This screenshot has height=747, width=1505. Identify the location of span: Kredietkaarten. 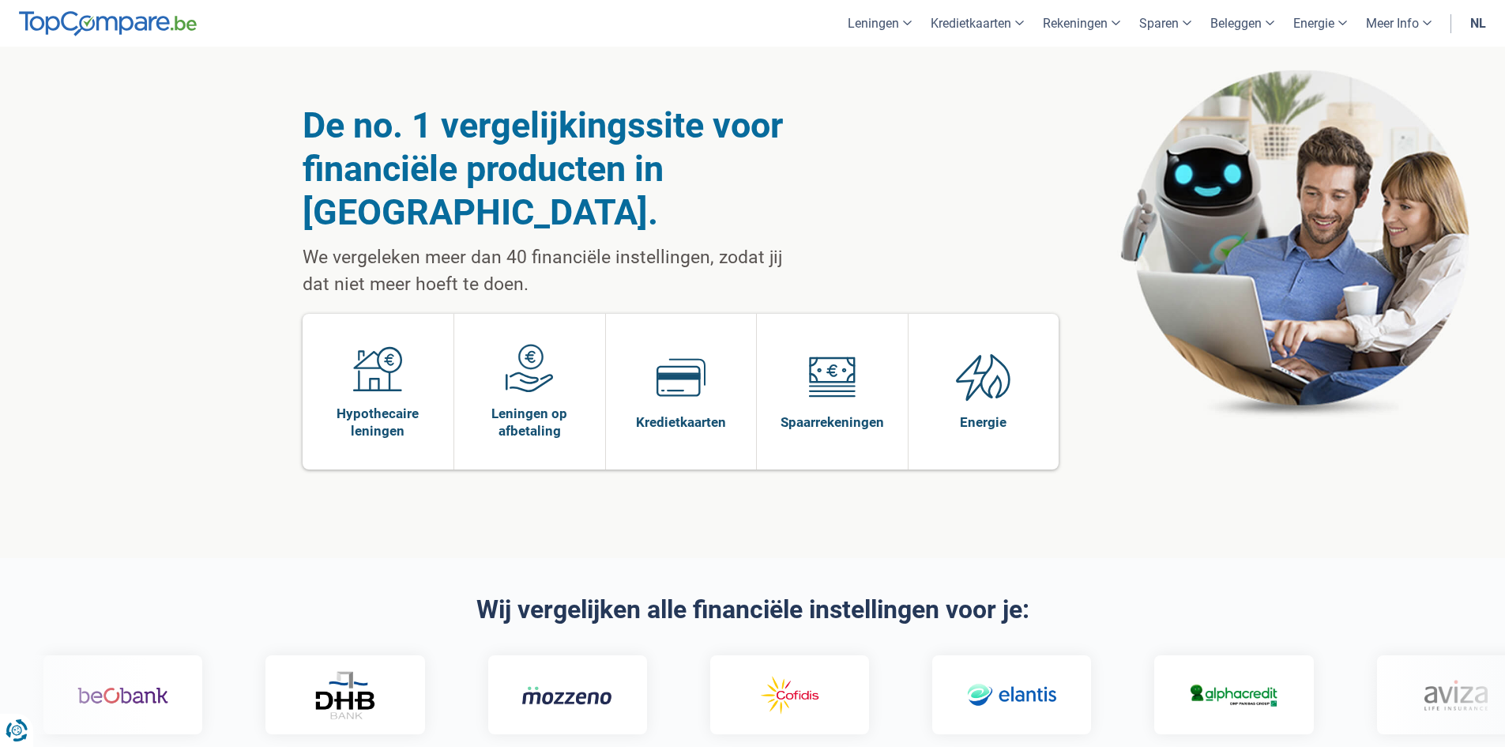
(681, 422).